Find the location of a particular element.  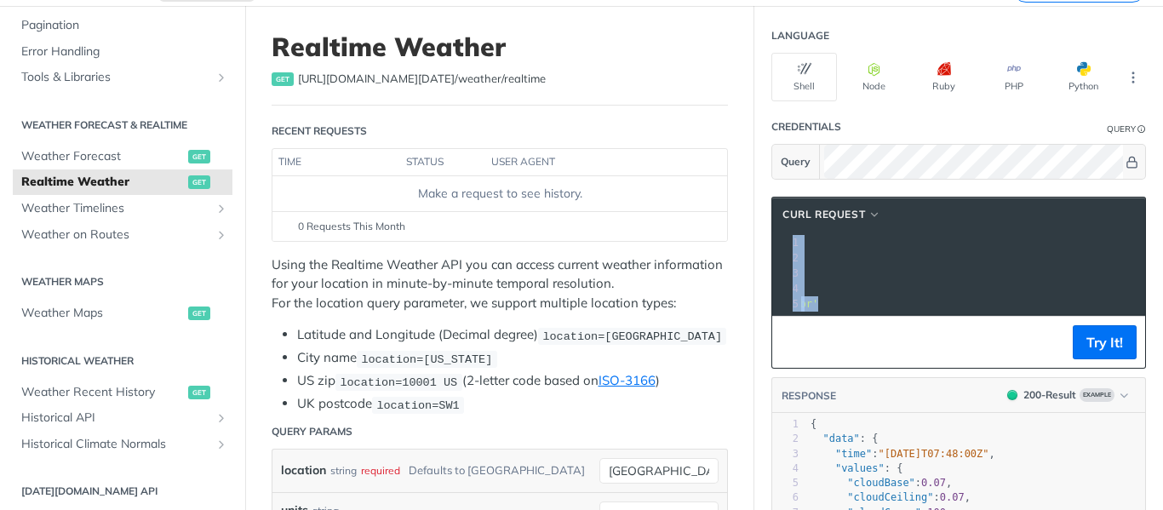

th: status is located at coordinates (443, 163).